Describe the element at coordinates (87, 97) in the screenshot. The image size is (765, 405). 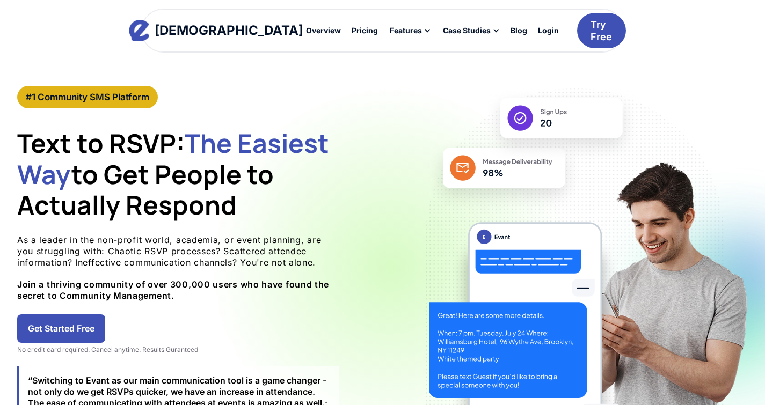
I see `a: #1 Community SMS Platform` at that location.